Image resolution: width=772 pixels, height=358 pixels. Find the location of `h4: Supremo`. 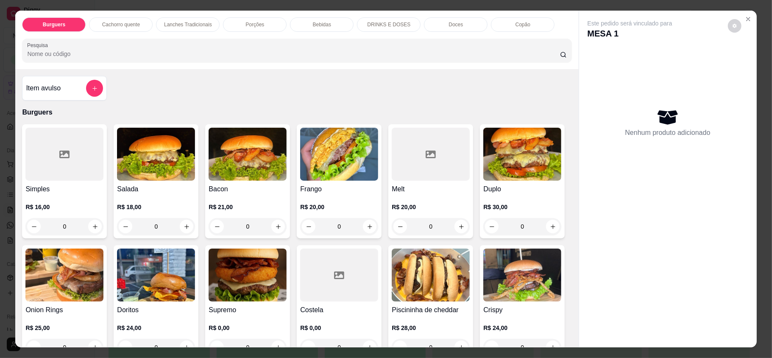

h4: Supremo is located at coordinates (248, 310).